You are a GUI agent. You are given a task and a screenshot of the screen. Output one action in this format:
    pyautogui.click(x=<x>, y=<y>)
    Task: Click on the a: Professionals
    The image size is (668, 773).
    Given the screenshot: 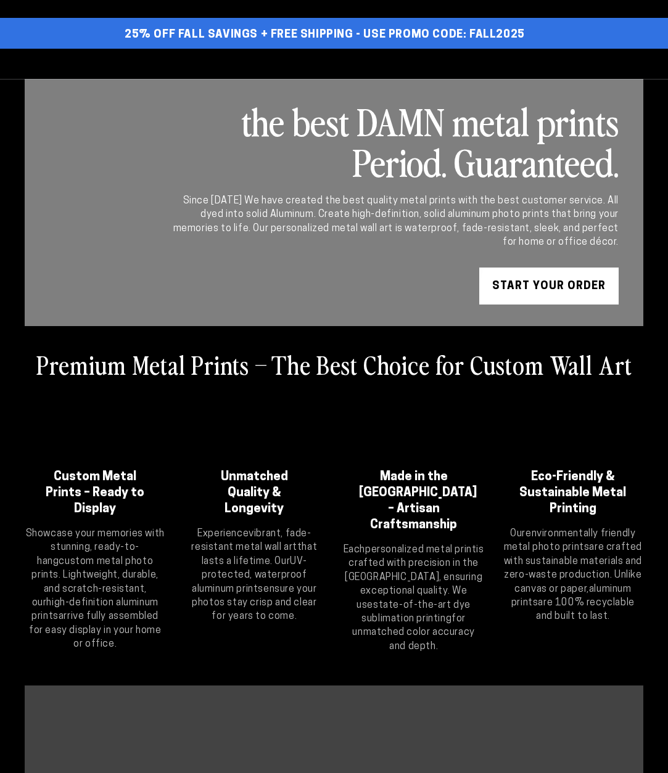 What is the action you would take?
    pyautogui.click(x=508, y=64)
    